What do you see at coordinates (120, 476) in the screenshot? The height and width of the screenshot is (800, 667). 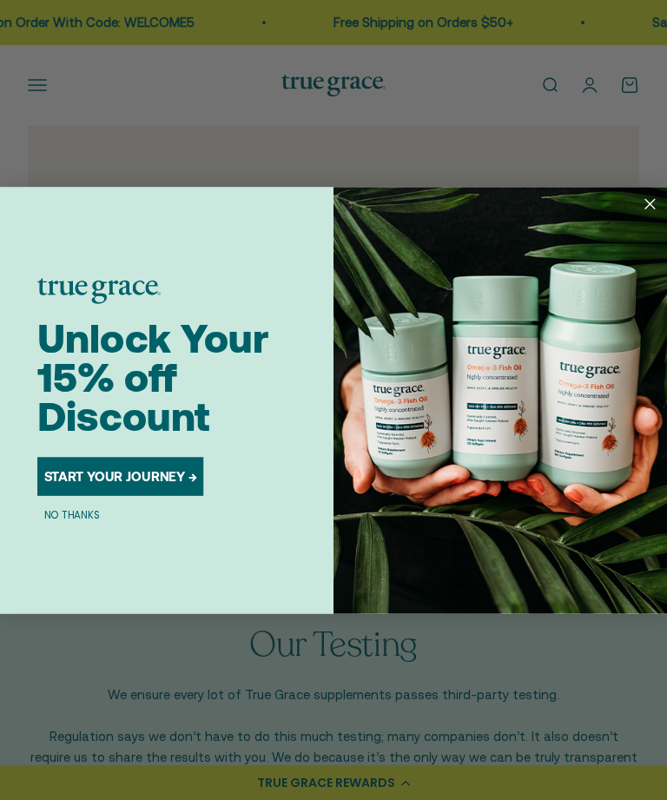 I see `button: START YOUR JOURNEY →` at bounding box center [120, 476].